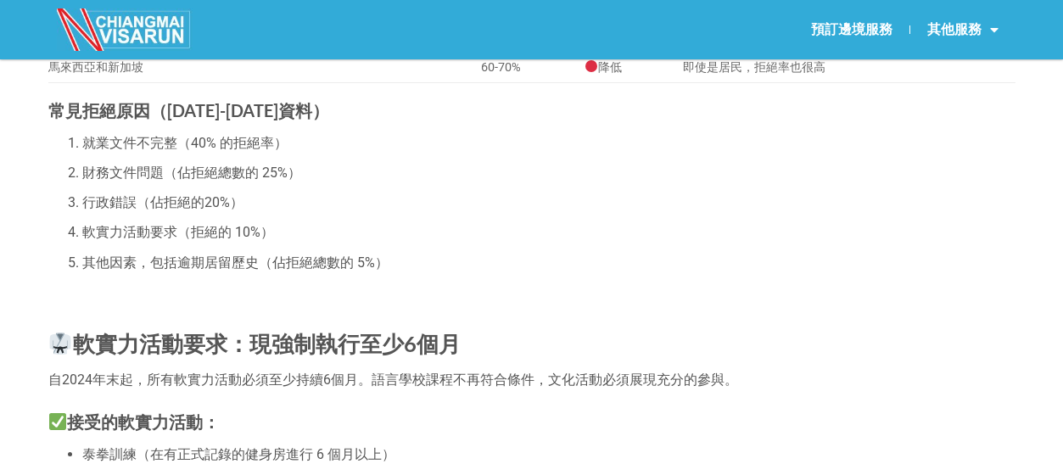 The height and width of the screenshot is (464, 1063). I want to click on font: 軟實力活動要求（拒絕的 10%）, so click(178, 232).